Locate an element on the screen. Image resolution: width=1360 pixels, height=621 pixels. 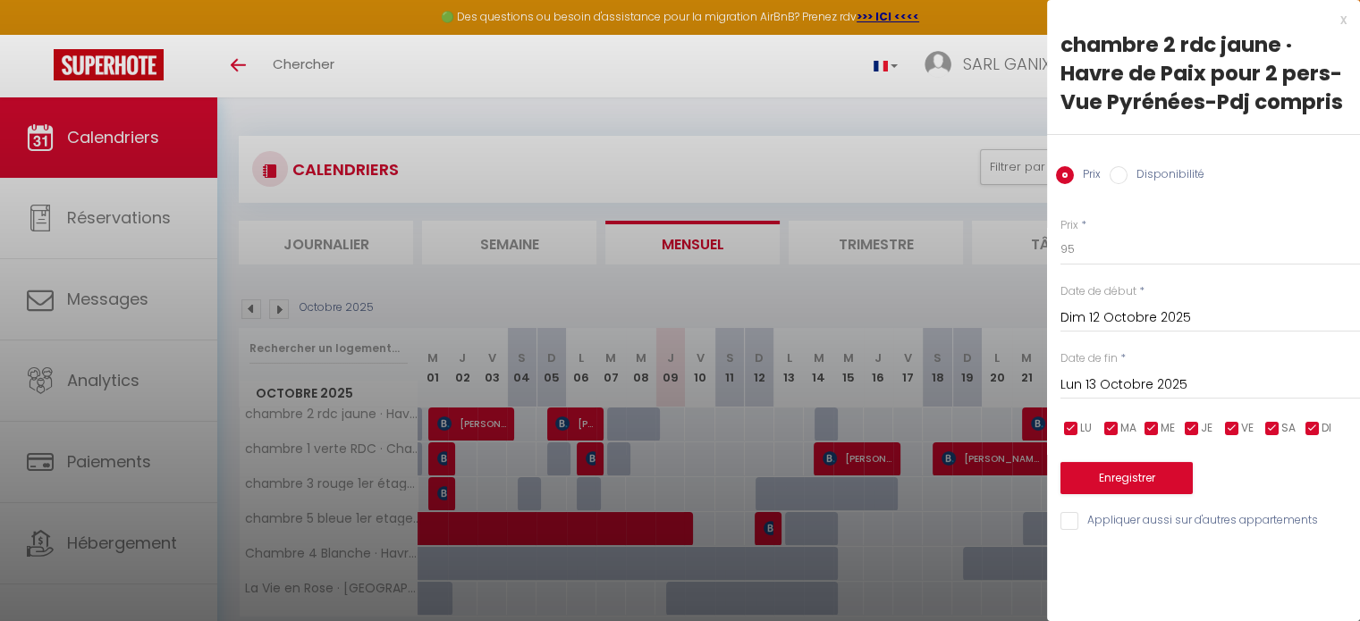
span: ME is located at coordinates (1168, 428).